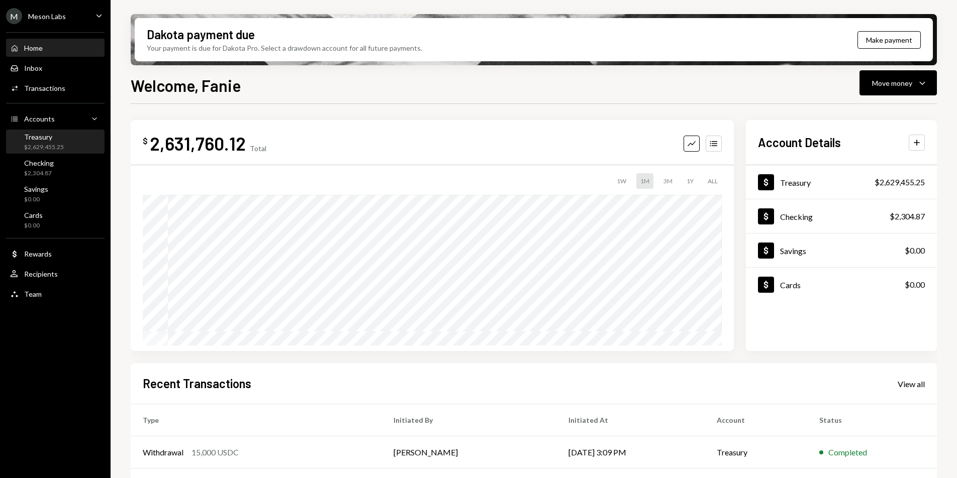 This screenshot has width=957, height=478. I want to click on th: Initiated By, so click(469, 421).